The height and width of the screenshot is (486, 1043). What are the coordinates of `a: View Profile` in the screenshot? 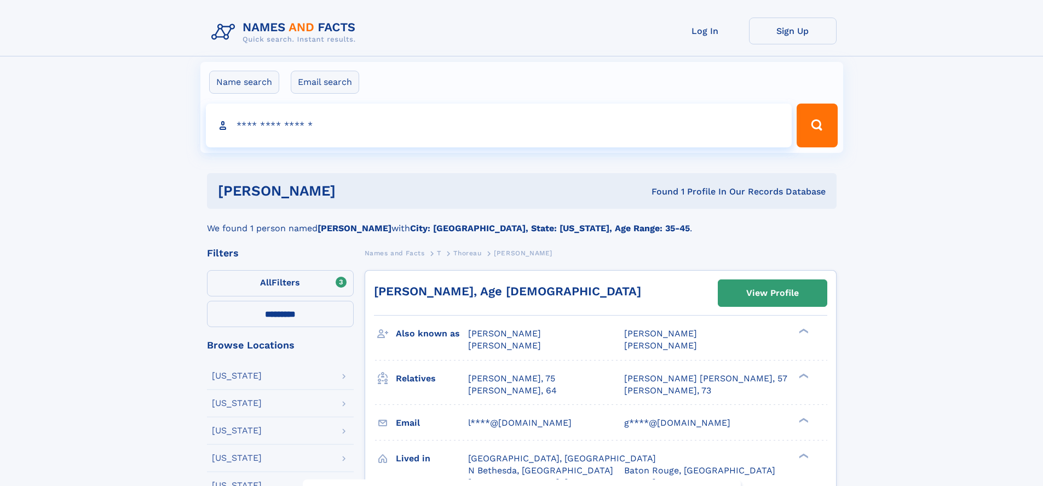 It's located at (773, 293).